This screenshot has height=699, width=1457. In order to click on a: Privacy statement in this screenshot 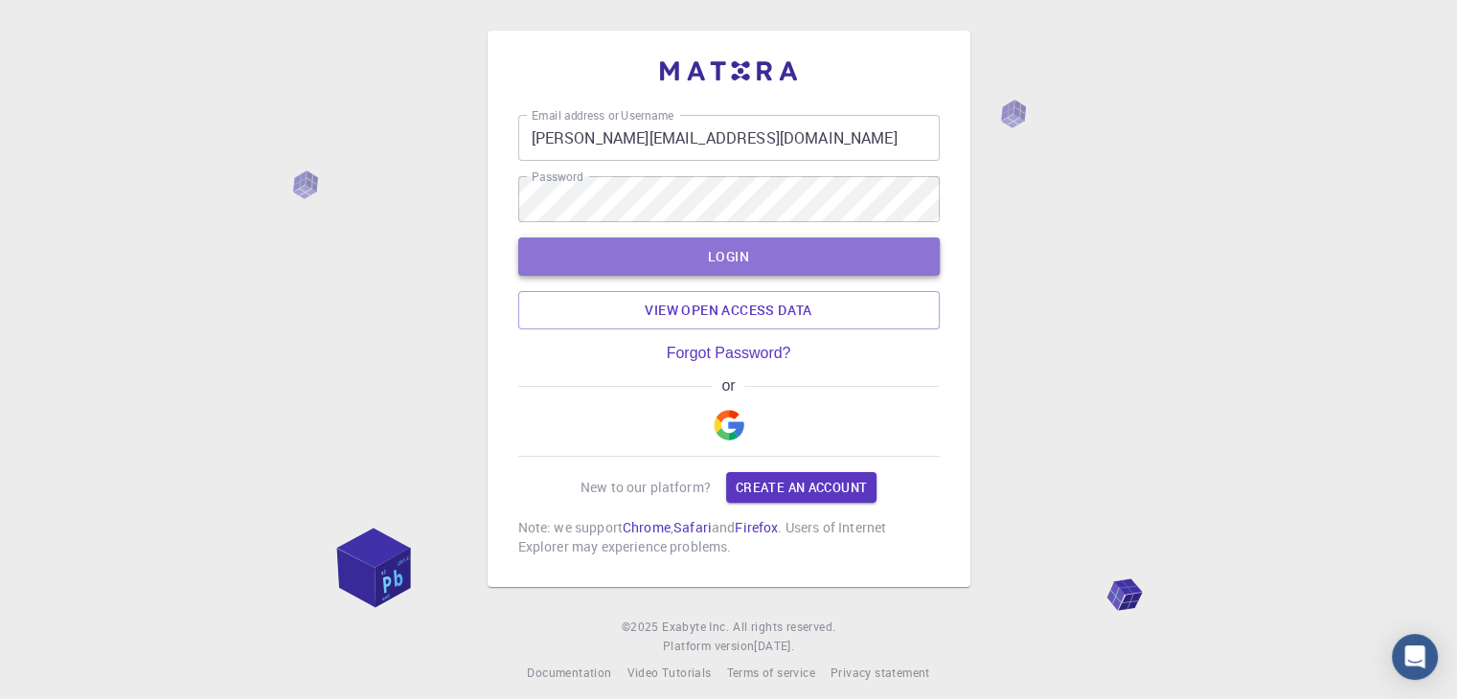, I will do `click(880, 674)`.